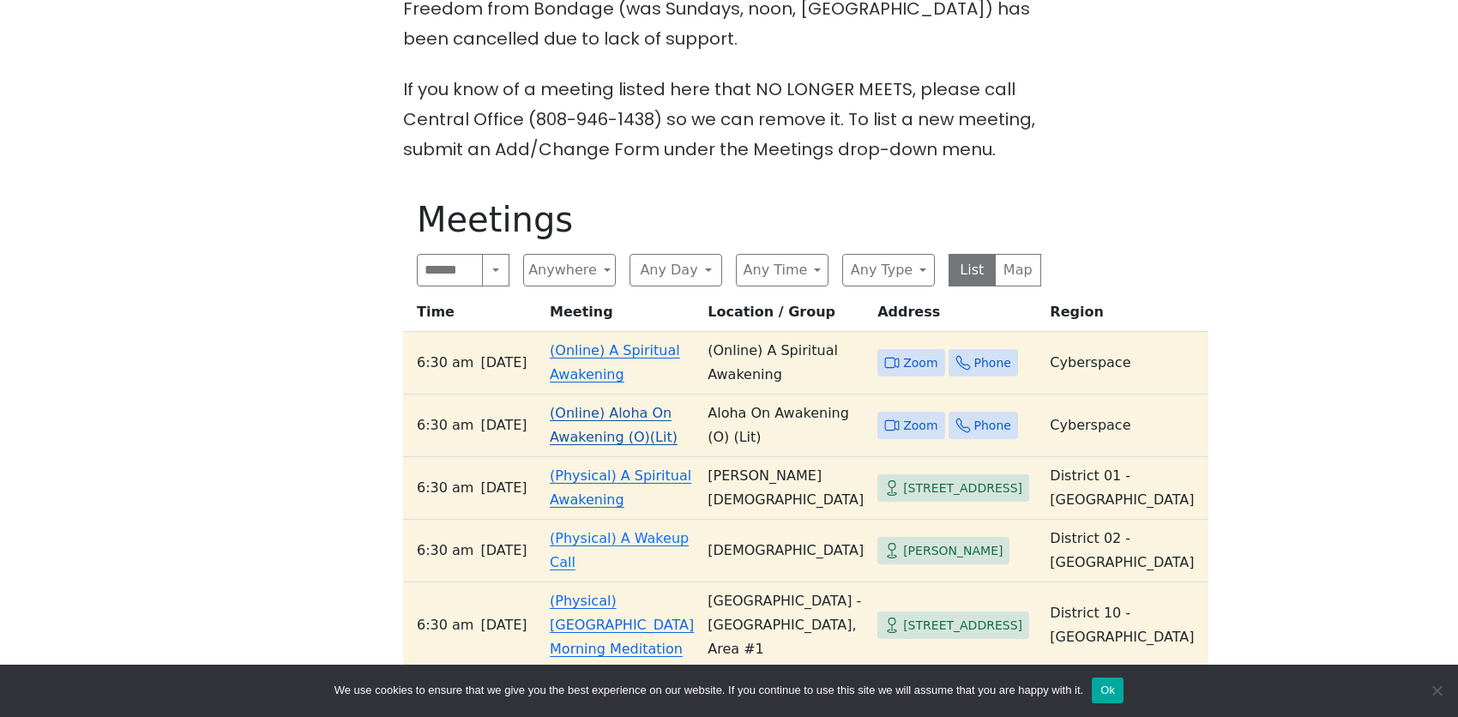  I want to click on button: Search, so click(496, 270).